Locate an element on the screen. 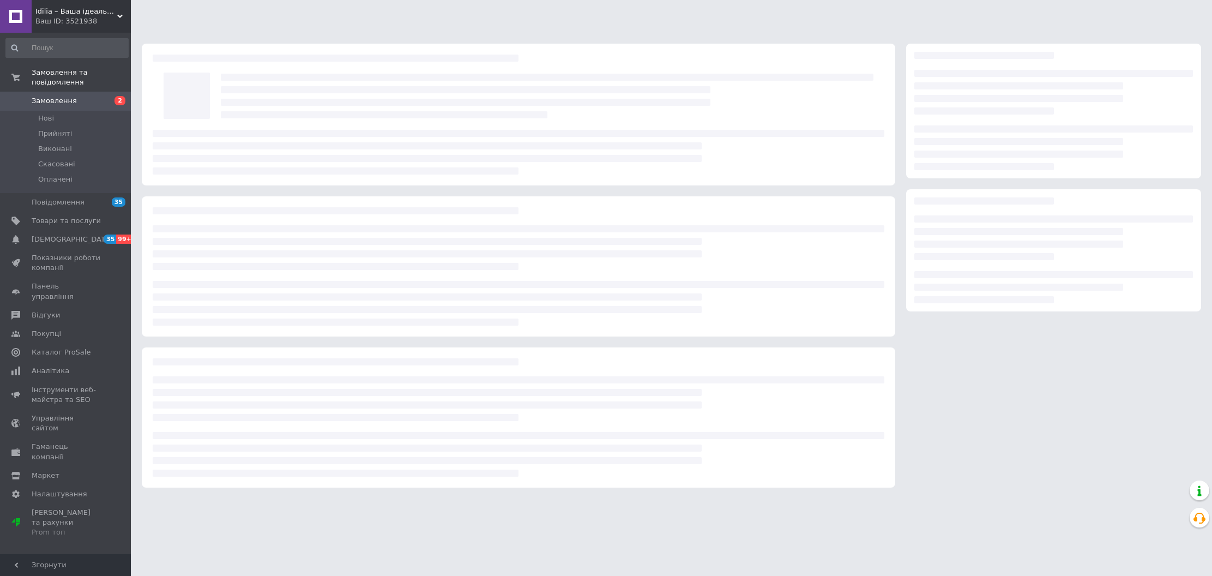  span: Відгуки is located at coordinates (46, 315).